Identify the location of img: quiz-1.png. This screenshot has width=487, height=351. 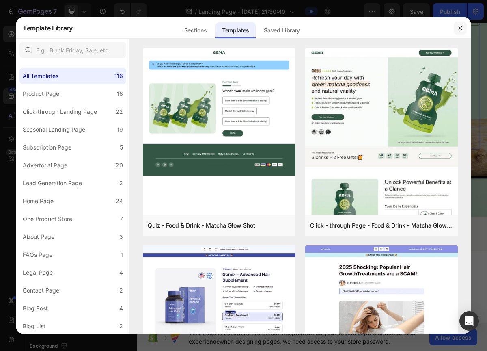
(219, 112).